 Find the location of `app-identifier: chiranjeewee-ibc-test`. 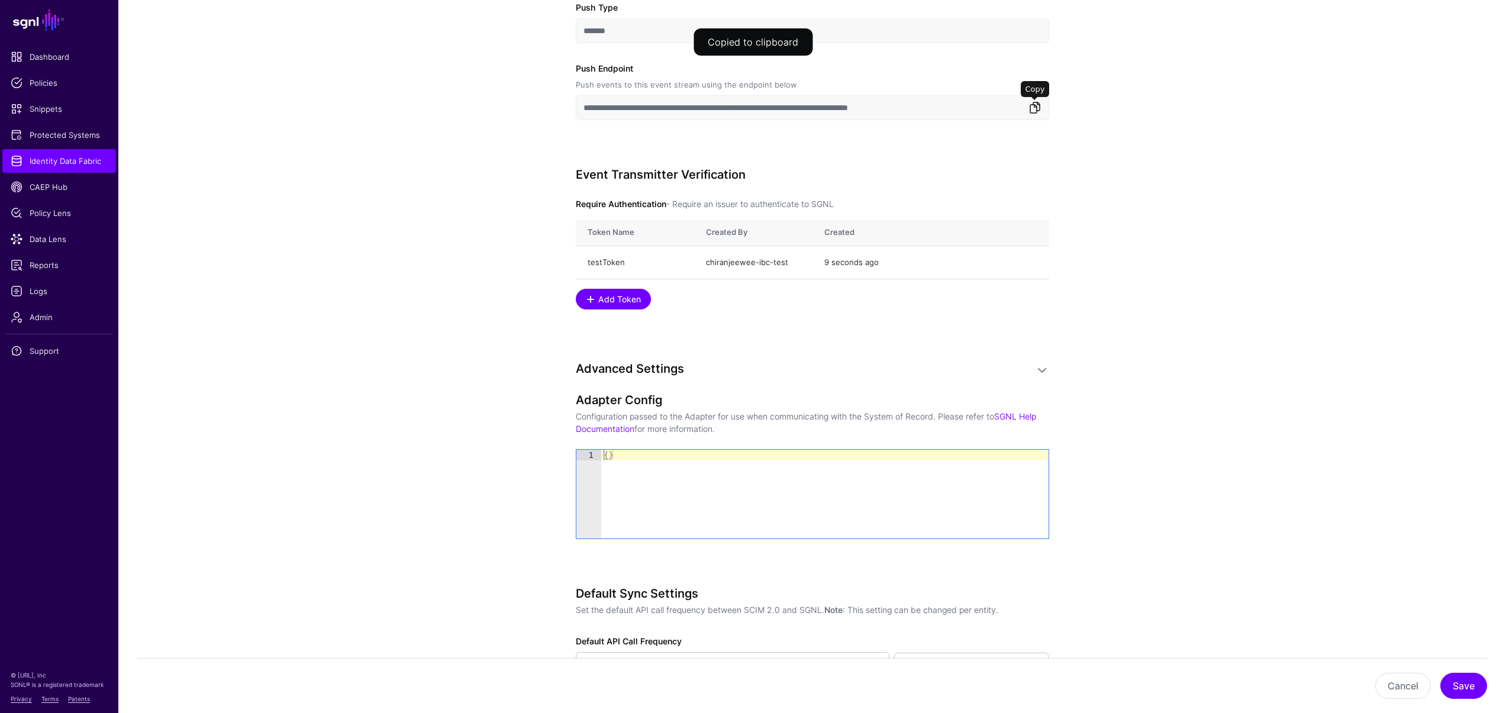

app-identifier: chiranjeewee-ibc-test is located at coordinates (747, 262).